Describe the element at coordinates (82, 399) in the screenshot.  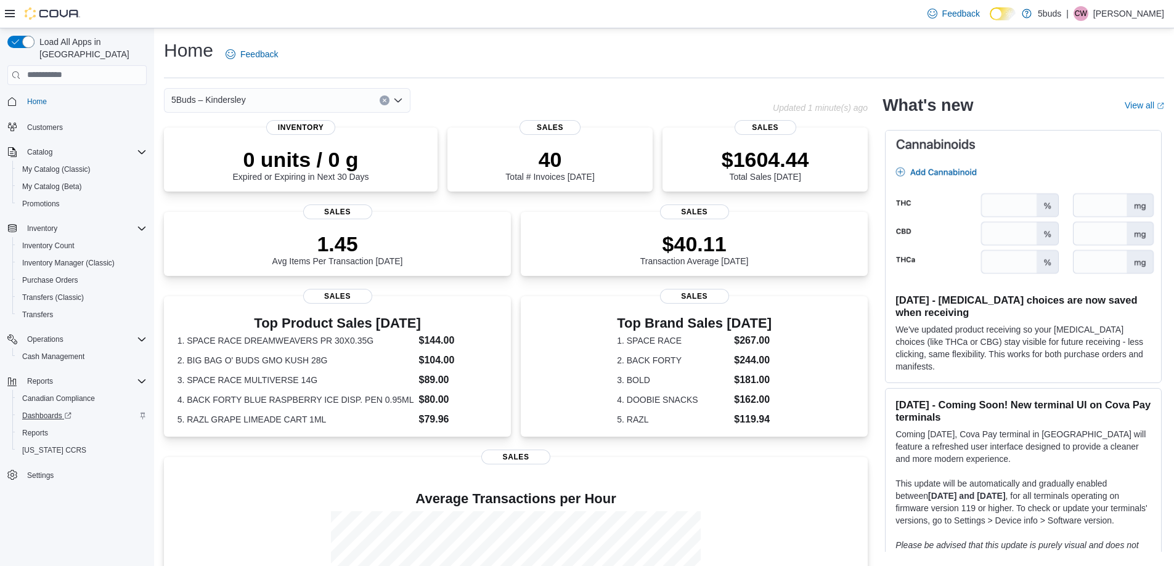
I see `button: Canadian Compliance` at that location.